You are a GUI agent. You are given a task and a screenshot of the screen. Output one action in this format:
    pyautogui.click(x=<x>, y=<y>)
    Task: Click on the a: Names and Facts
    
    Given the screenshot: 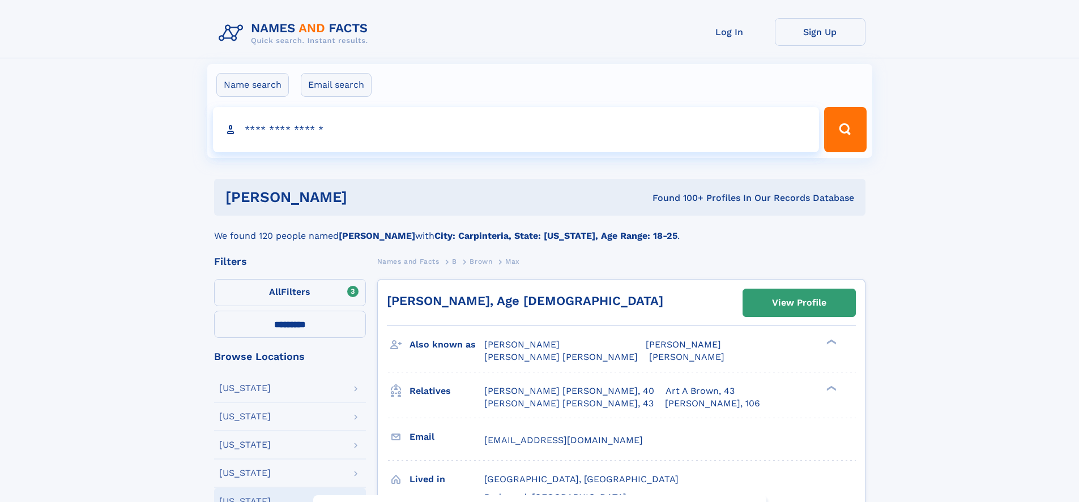 What is the action you would take?
    pyautogui.click(x=408, y=261)
    